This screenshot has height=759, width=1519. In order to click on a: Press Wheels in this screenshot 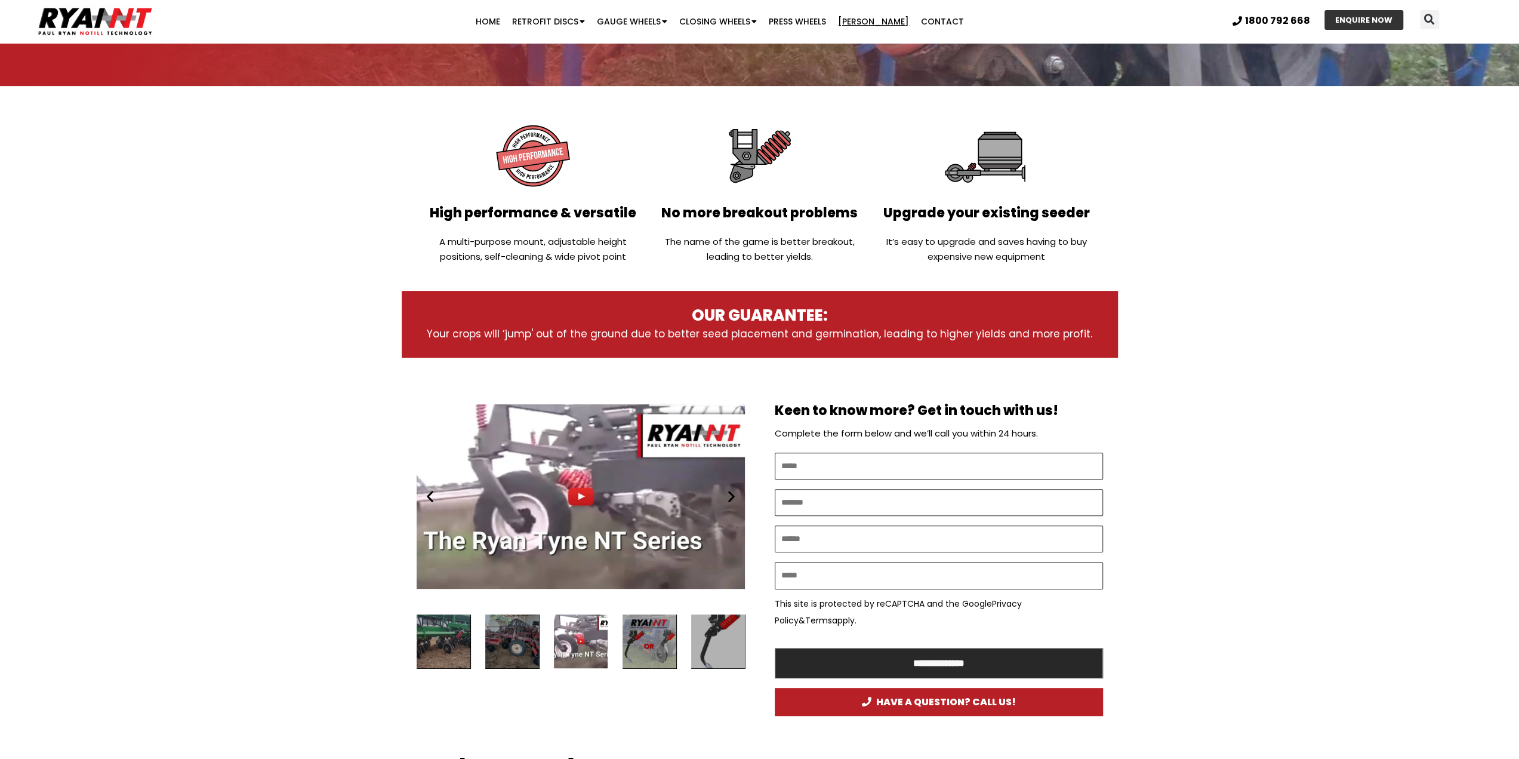, I will do `click(797, 21)`.